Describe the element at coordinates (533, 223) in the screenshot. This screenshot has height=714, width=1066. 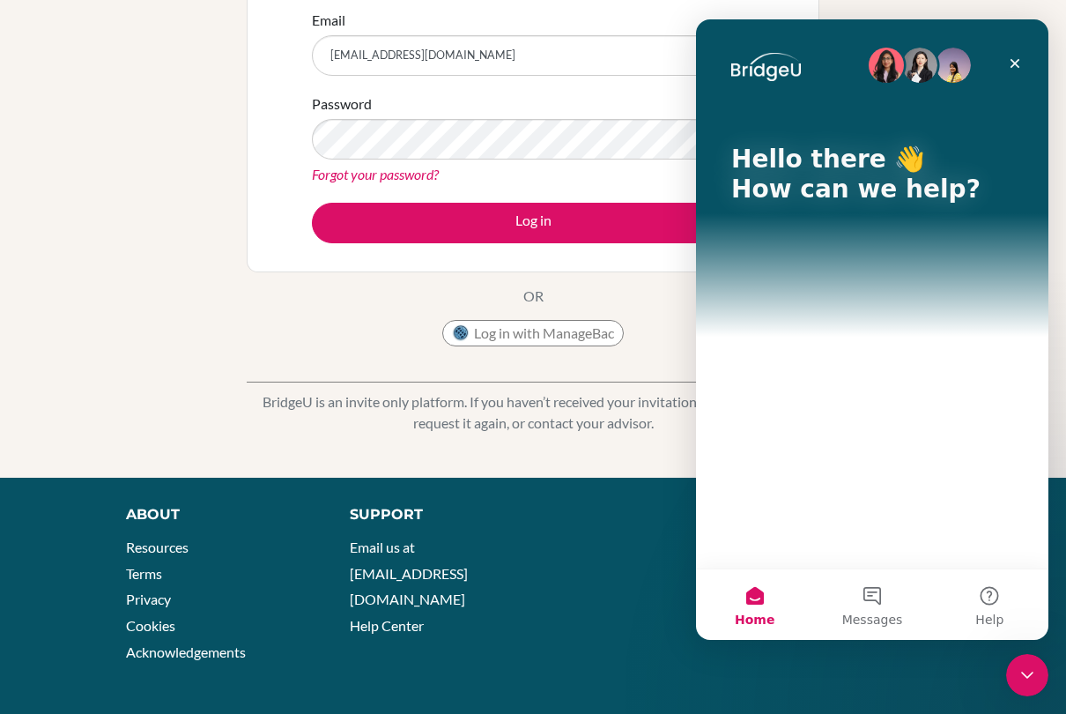
I see `button: Log in` at that location.